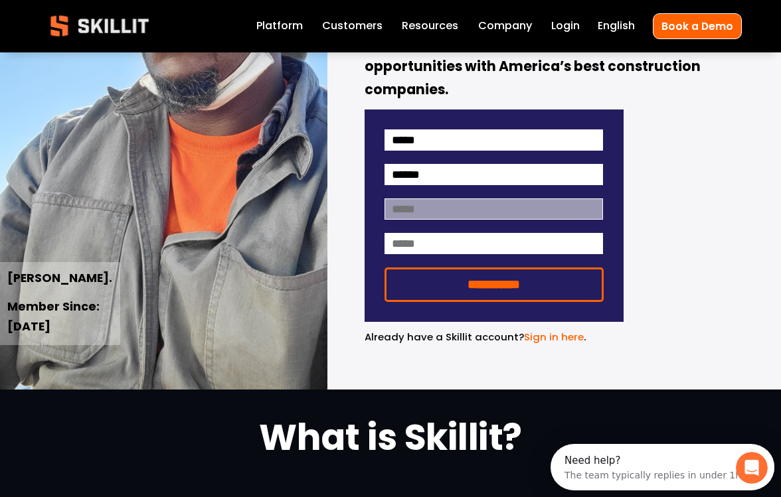 The image size is (781, 497). I want to click on span: Resources, so click(430, 26).